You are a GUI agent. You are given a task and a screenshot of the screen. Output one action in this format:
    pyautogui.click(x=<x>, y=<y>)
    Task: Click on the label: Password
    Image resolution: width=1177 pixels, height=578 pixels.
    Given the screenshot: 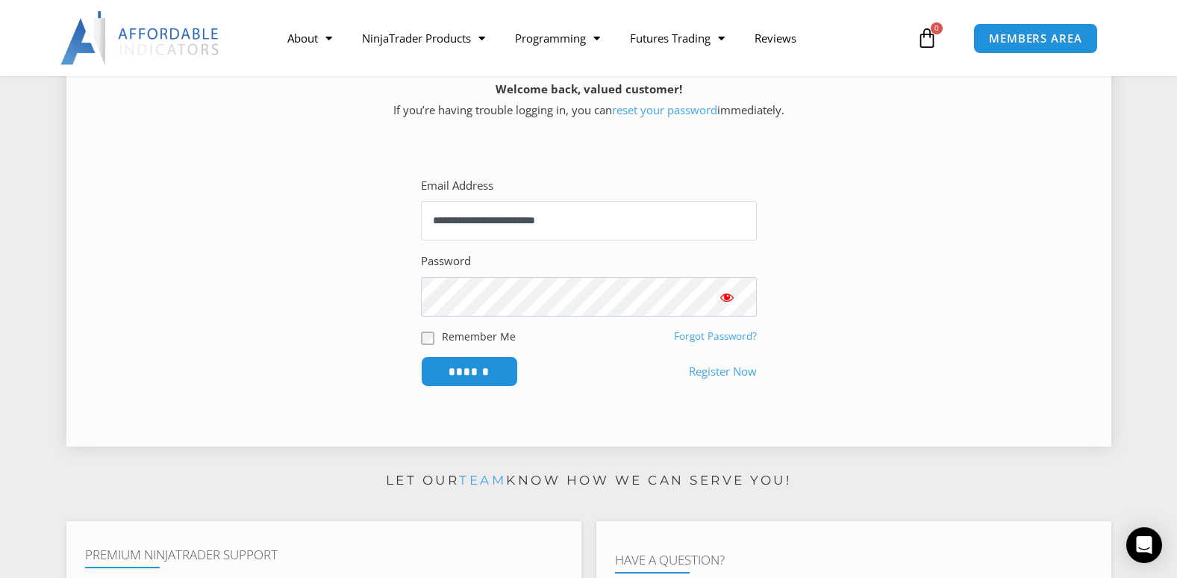 What is the action you would take?
    pyautogui.click(x=446, y=261)
    